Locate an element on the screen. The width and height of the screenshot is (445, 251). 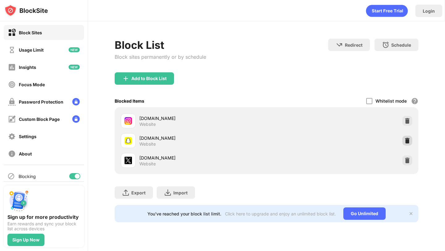
div: About is located at coordinates (25, 153).